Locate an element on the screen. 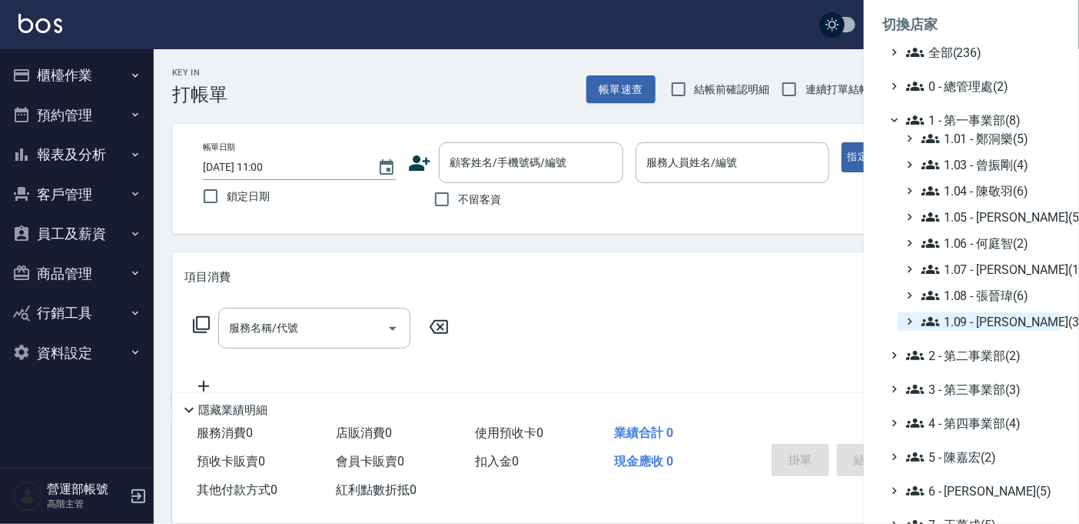 The height and width of the screenshot is (524, 1079). span: 1.01 - 鄭洞樂(5) is located at coordinates (988, 138).